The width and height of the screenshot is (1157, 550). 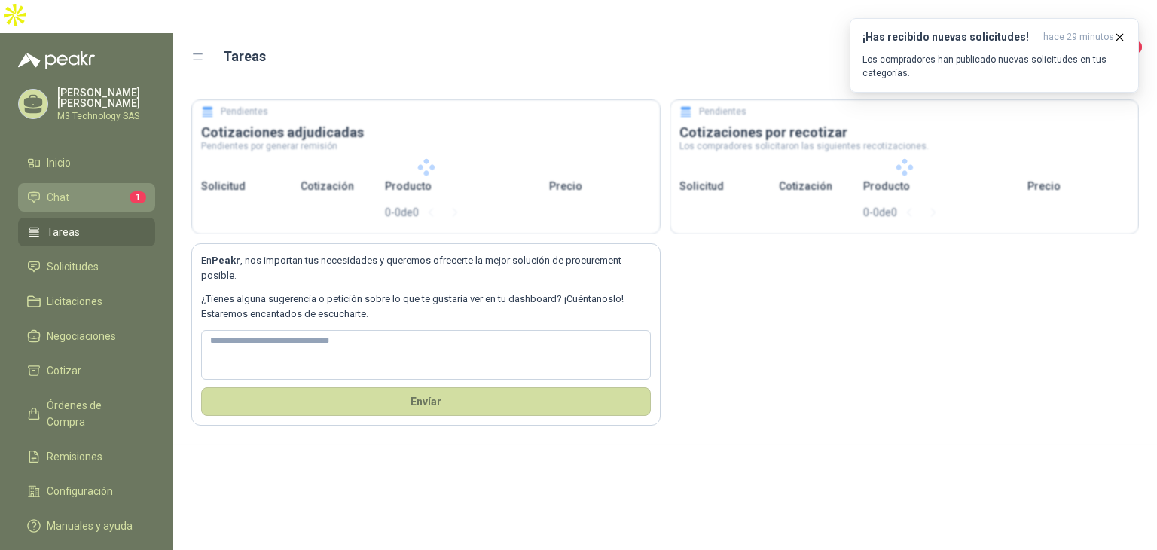 I want to click on span: Inicio, so click(x=59, y=163).